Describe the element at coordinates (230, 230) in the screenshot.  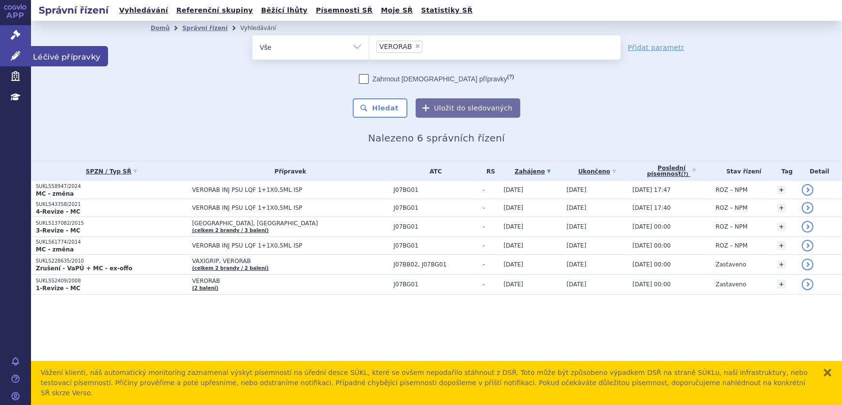
I see `a: (celkem 2 brandy / 3 balení)` at that location.